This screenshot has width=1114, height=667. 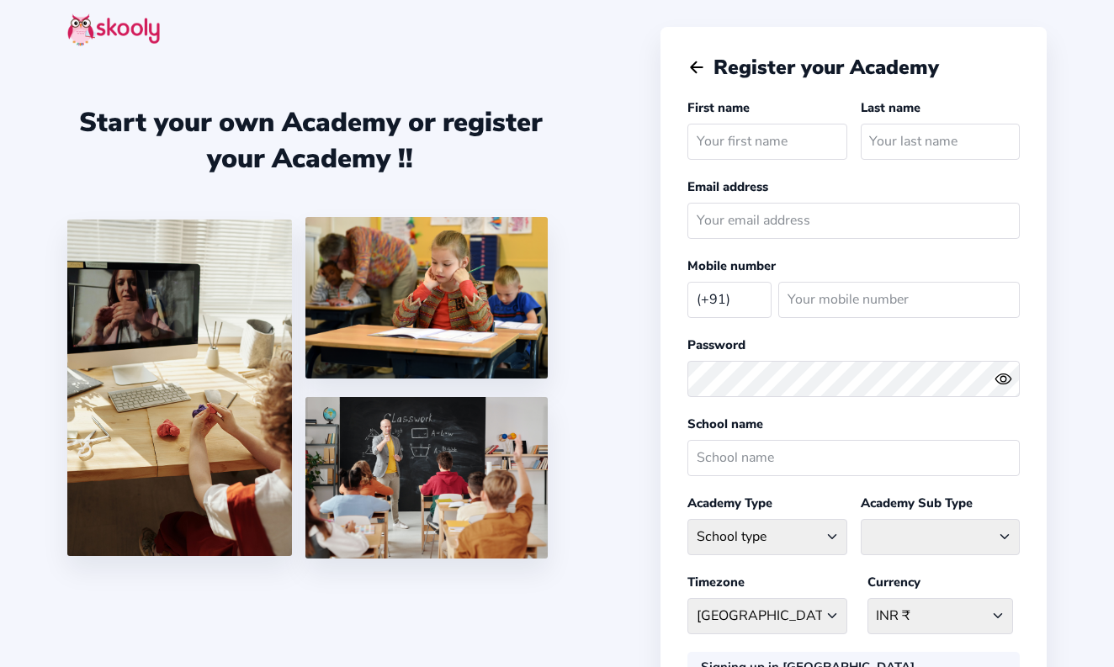 What do you see at coordinates (427, 298) in the screenshot?
I see `img: 4.png` at bounding box center [427, 298].